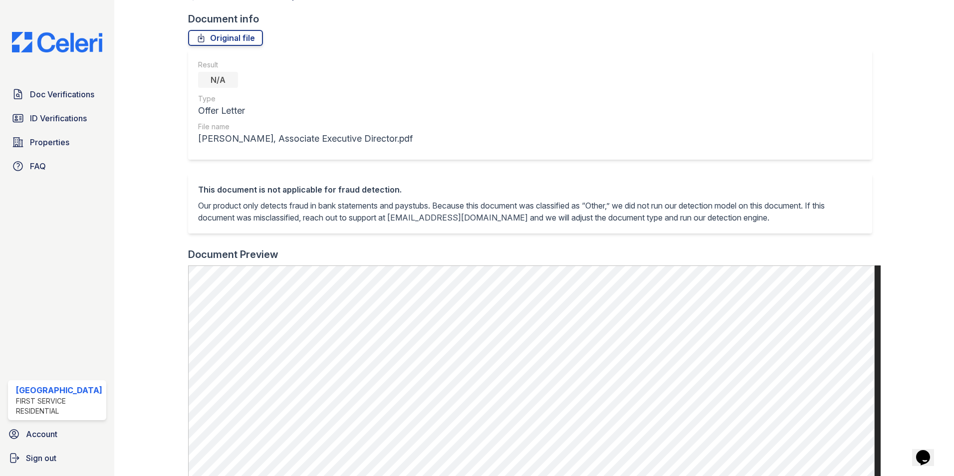  What do you see at coordinates (57, 94) in the screenshot?
I see `a: Doc Verifications` at bounding box center [57, 94].